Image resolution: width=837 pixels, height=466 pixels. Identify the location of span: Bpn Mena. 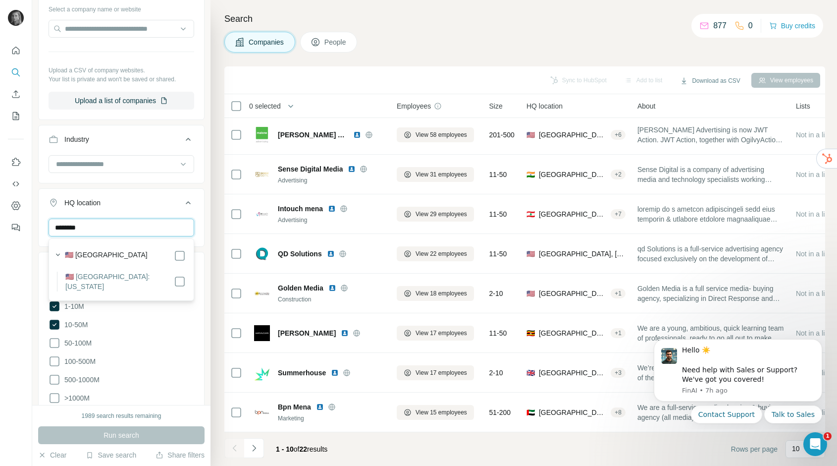
(294, 407).